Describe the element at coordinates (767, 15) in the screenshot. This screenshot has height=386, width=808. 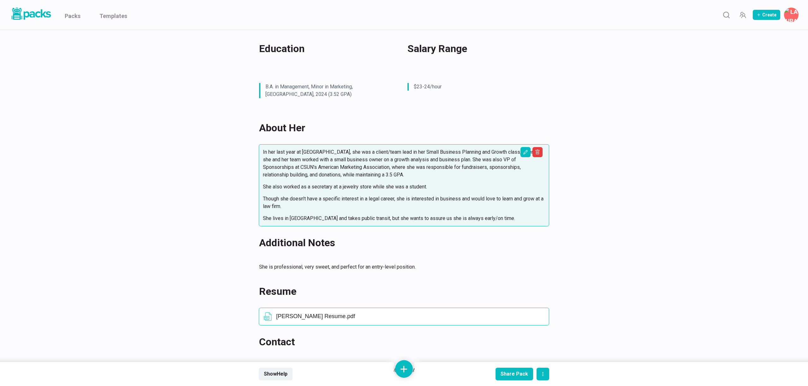
I see `button: Create Pack` at that location.